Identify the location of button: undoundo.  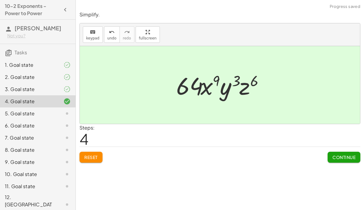
(112, 35).